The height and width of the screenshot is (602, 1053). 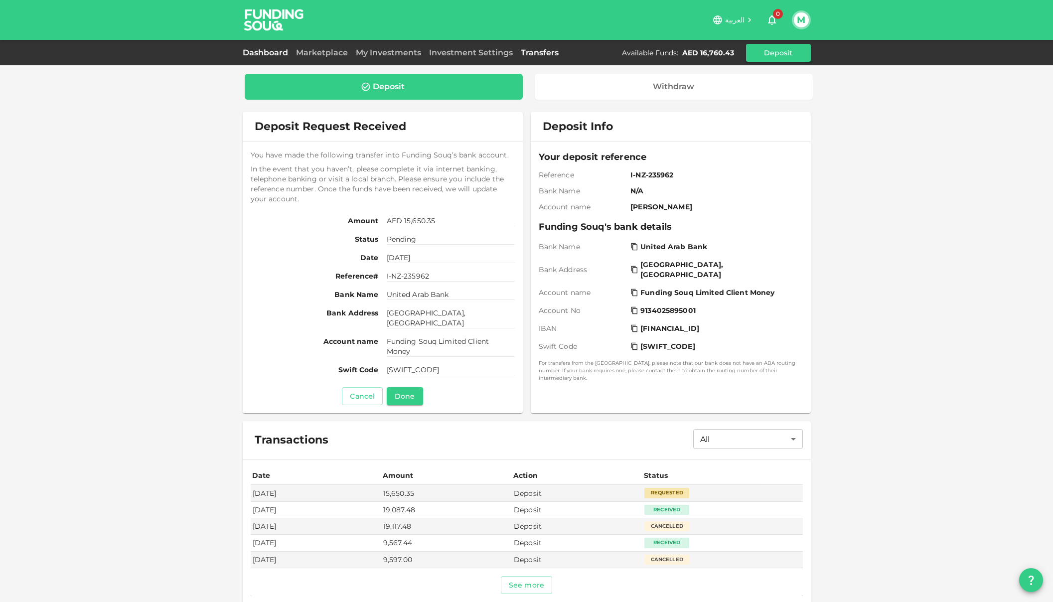 What do you see at coordinates (451, 239) in the screenshot?
I see `span: Pending` at bounding box center [451, 239].